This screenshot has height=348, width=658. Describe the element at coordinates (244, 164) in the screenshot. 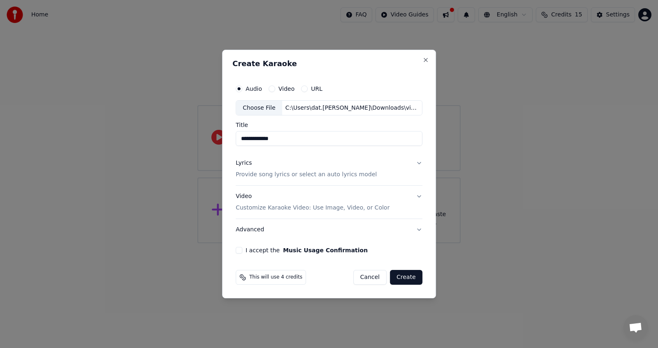

I see `div: Lyrics` at that location.